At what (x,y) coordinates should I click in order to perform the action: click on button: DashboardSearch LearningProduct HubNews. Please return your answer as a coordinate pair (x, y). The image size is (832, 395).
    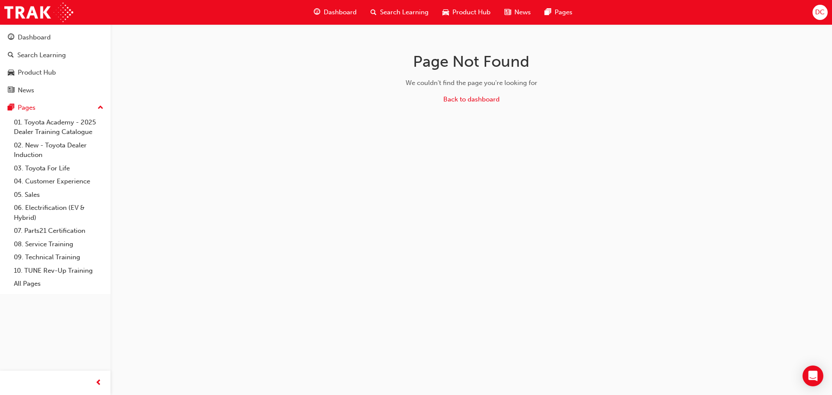
    Looking at the image, I should click on (55, 64).